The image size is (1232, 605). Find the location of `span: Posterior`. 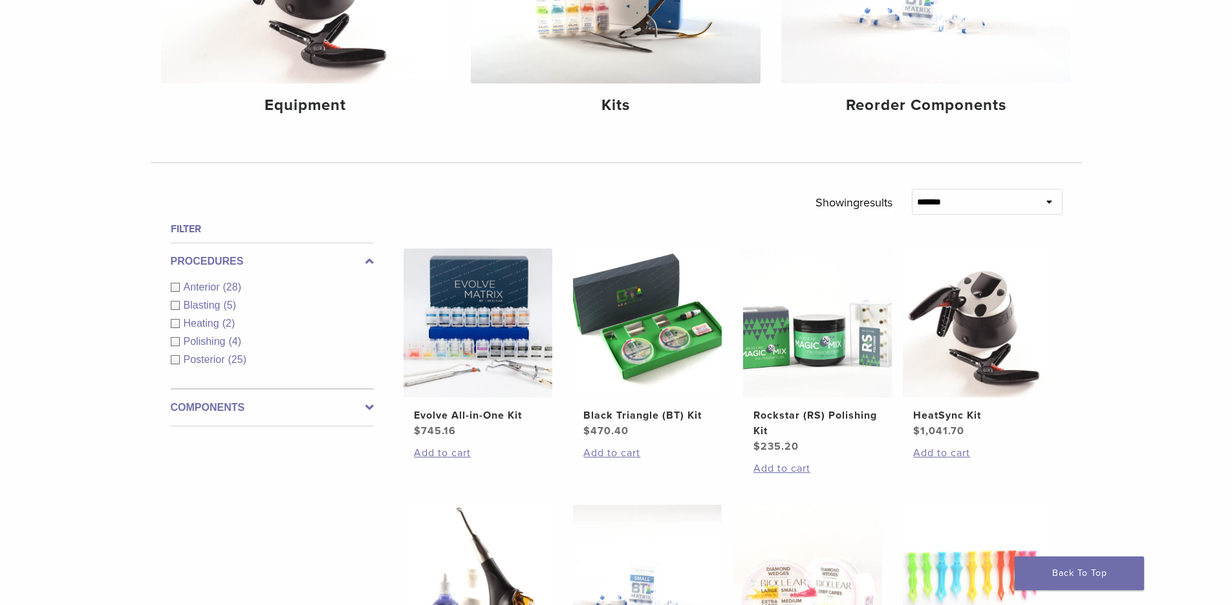

span: Posterior is located at coordinates (206, 359).